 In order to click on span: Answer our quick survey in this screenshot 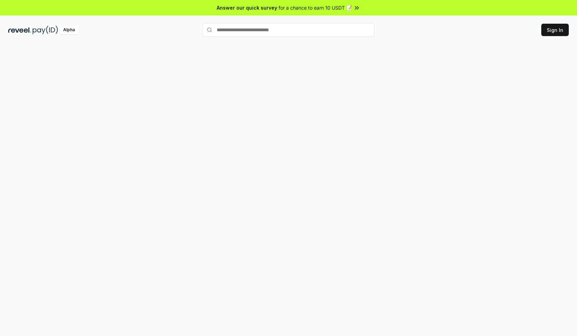, I will do `click(247, 8)`.